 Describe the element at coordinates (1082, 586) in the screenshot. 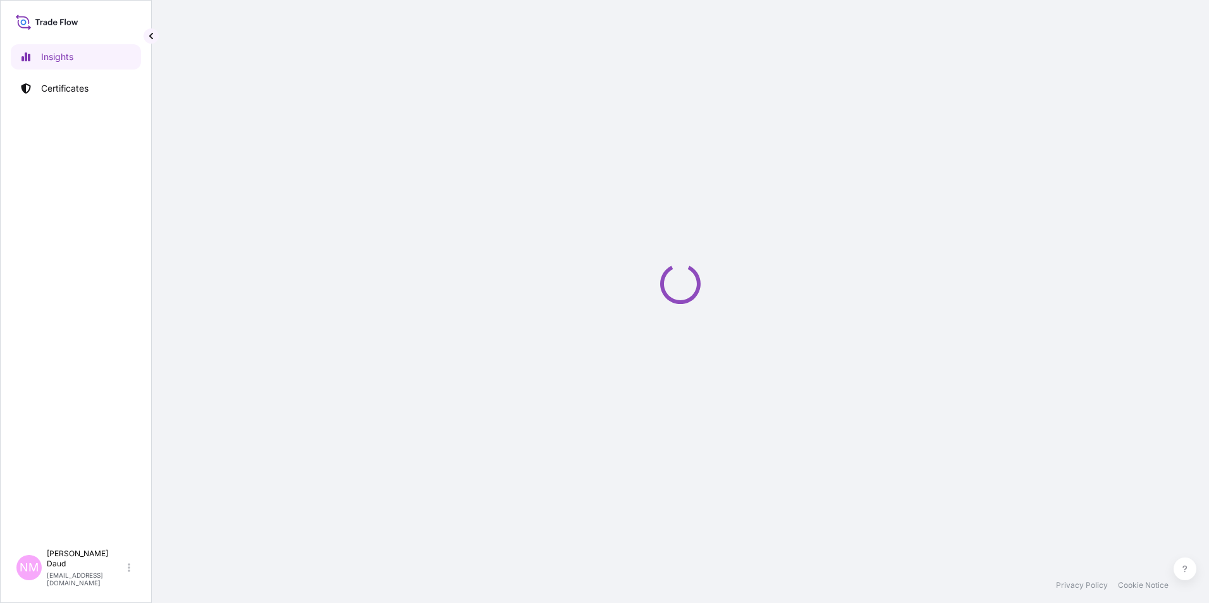

I see `a: Privacy Policy` at that location.